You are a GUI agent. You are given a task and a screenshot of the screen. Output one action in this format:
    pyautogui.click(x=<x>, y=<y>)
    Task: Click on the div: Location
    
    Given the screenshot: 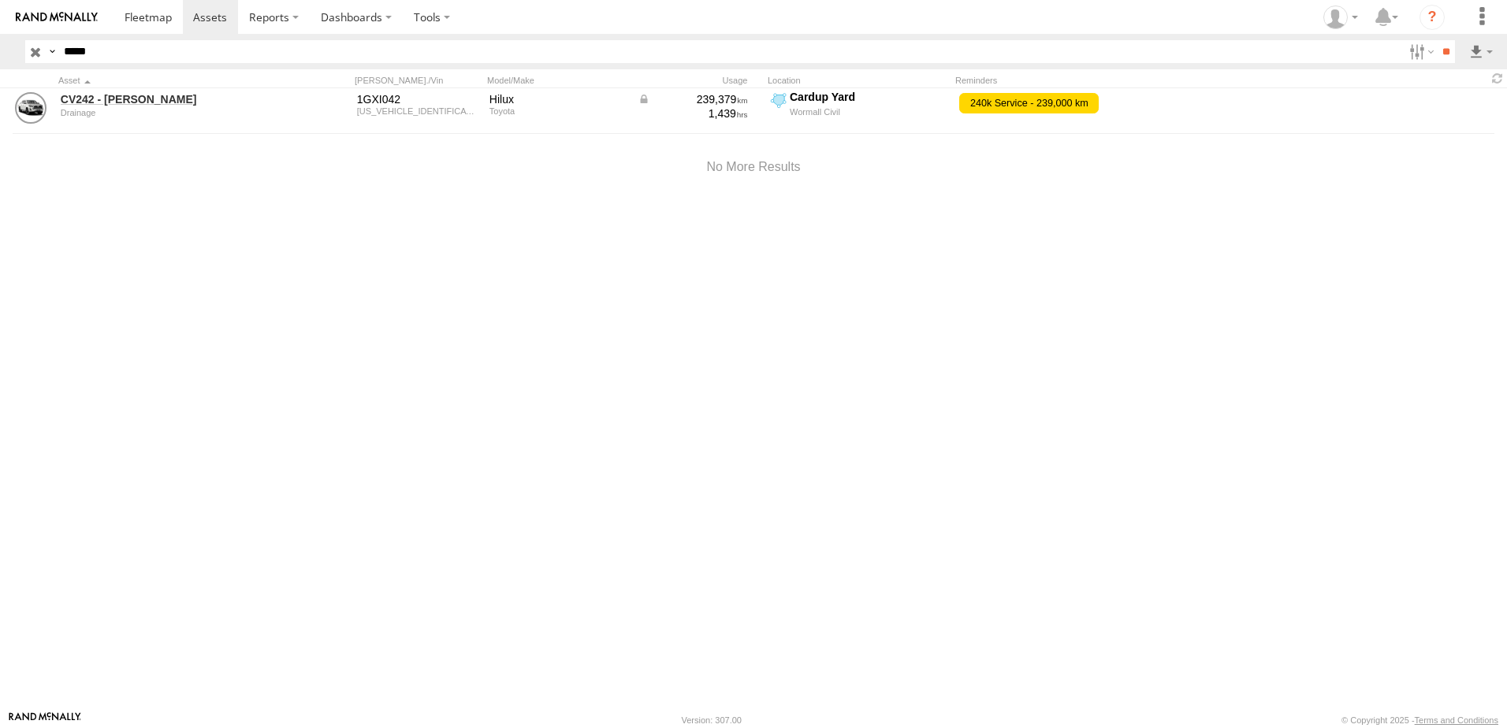 What is the action you would take?
    pyautogui.click(x=858, y=80)
    